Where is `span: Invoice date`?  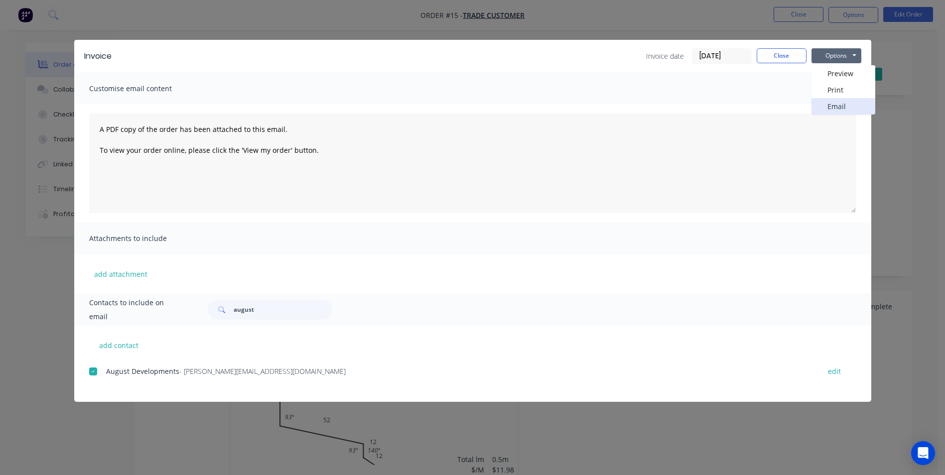 span: Invoice date is located at coordinates (665, 56).